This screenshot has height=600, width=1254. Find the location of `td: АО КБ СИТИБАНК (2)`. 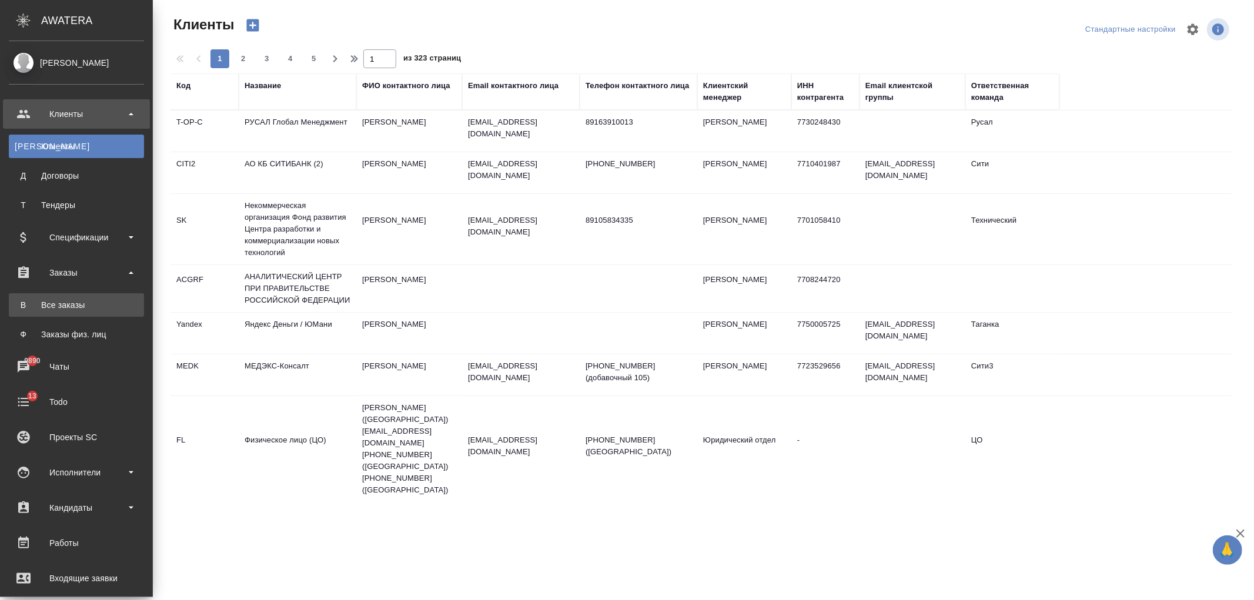

td: АО КБ СИТИБАНК (2) is located at coordinates (298, 173).